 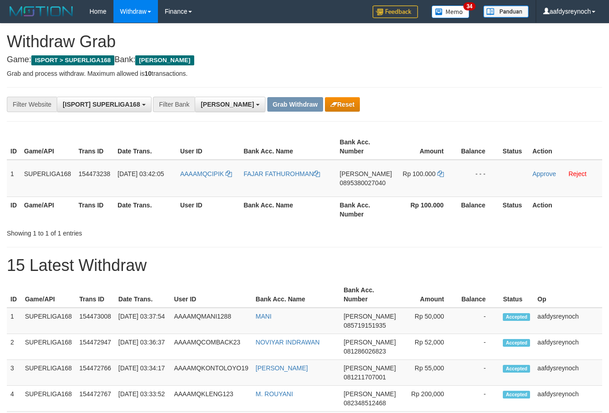 What do you see at coordinates (364, 403) in the screenshot?
I see `span: Copy 082348512468 to clipboard` at bounding box center [364, 403].